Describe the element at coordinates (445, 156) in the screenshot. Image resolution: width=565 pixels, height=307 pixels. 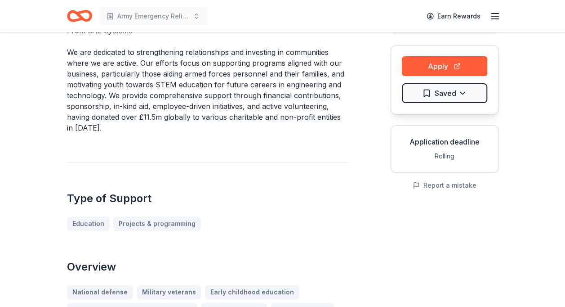
I see `div: Rolling` at that location.